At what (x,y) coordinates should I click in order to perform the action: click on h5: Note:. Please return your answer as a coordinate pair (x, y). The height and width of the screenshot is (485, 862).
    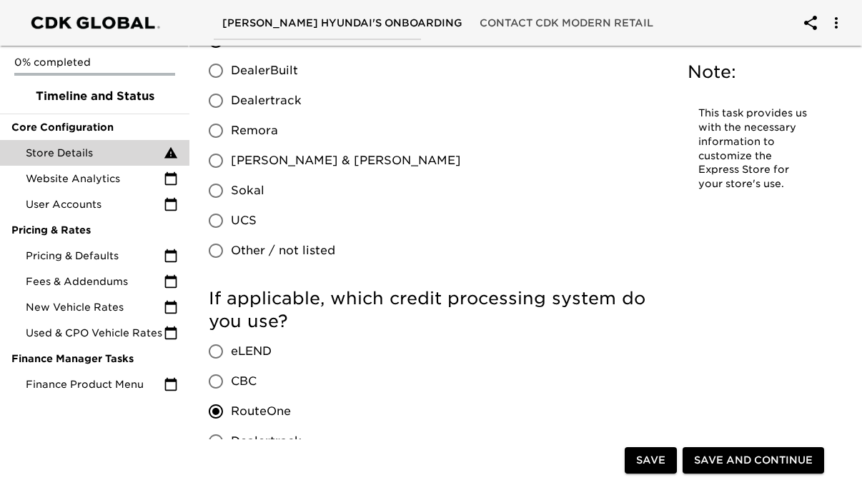
    Looking at the image, I should click on (754, 72).